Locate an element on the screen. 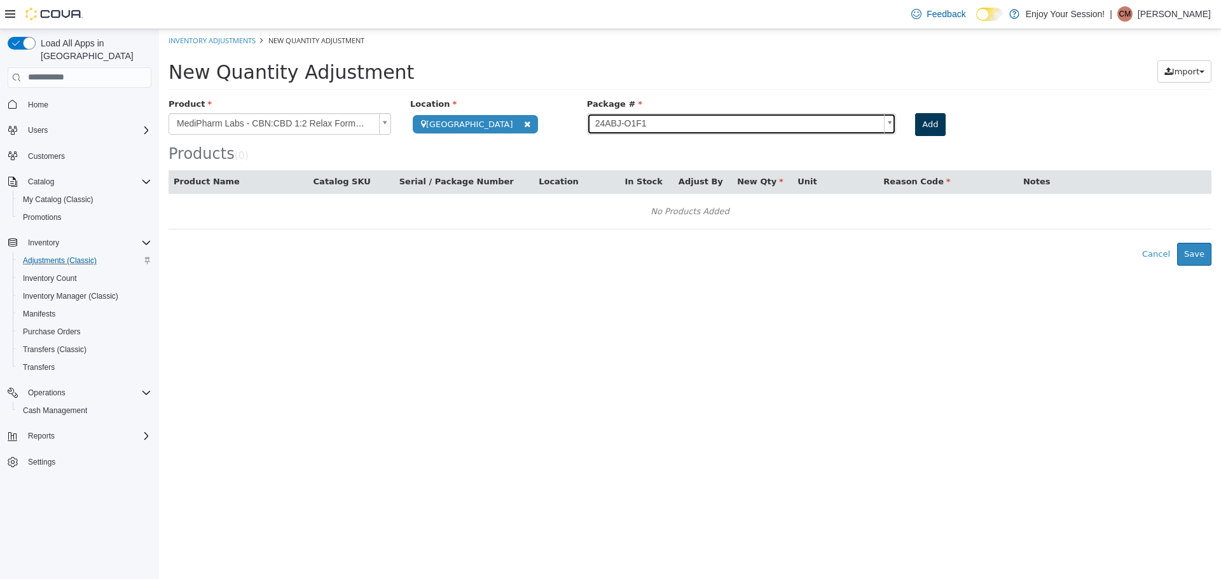 The image size is (1221, 579). span: 24ABJ-O1F1 is located at coordinates (574, 95).